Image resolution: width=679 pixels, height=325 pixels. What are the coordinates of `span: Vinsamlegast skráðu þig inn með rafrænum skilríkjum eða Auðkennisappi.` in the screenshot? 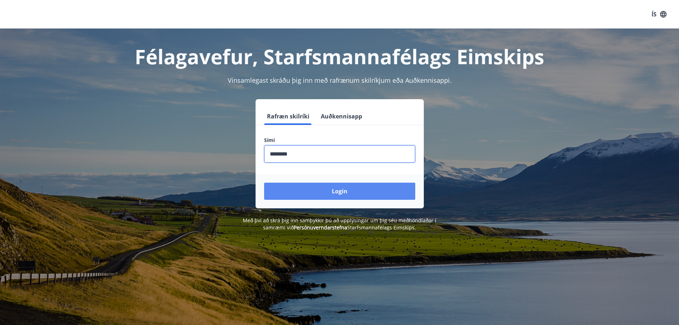 It's located at (340, 80).